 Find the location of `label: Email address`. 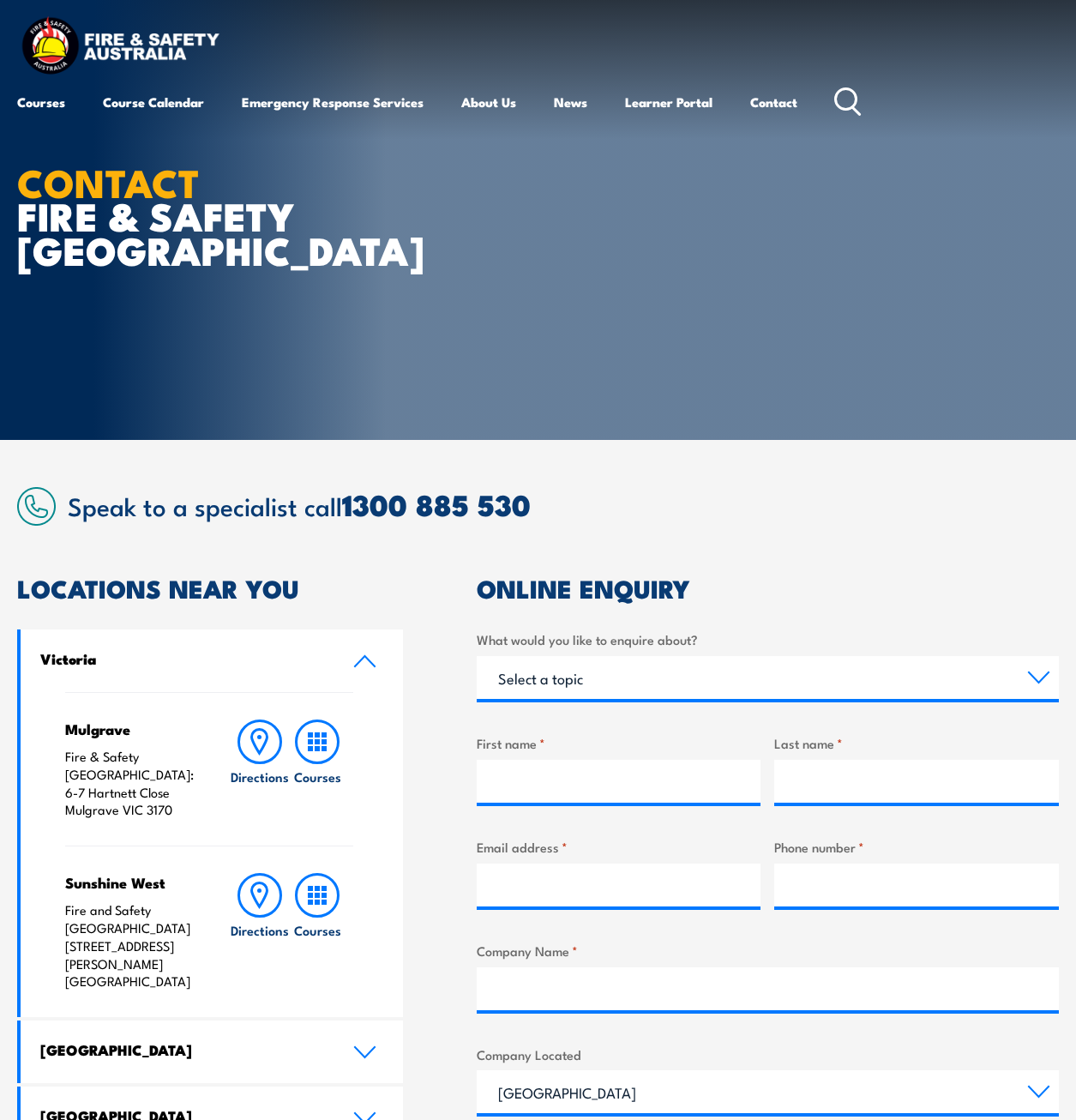

label: Email address is located at coordinates (620, 847).